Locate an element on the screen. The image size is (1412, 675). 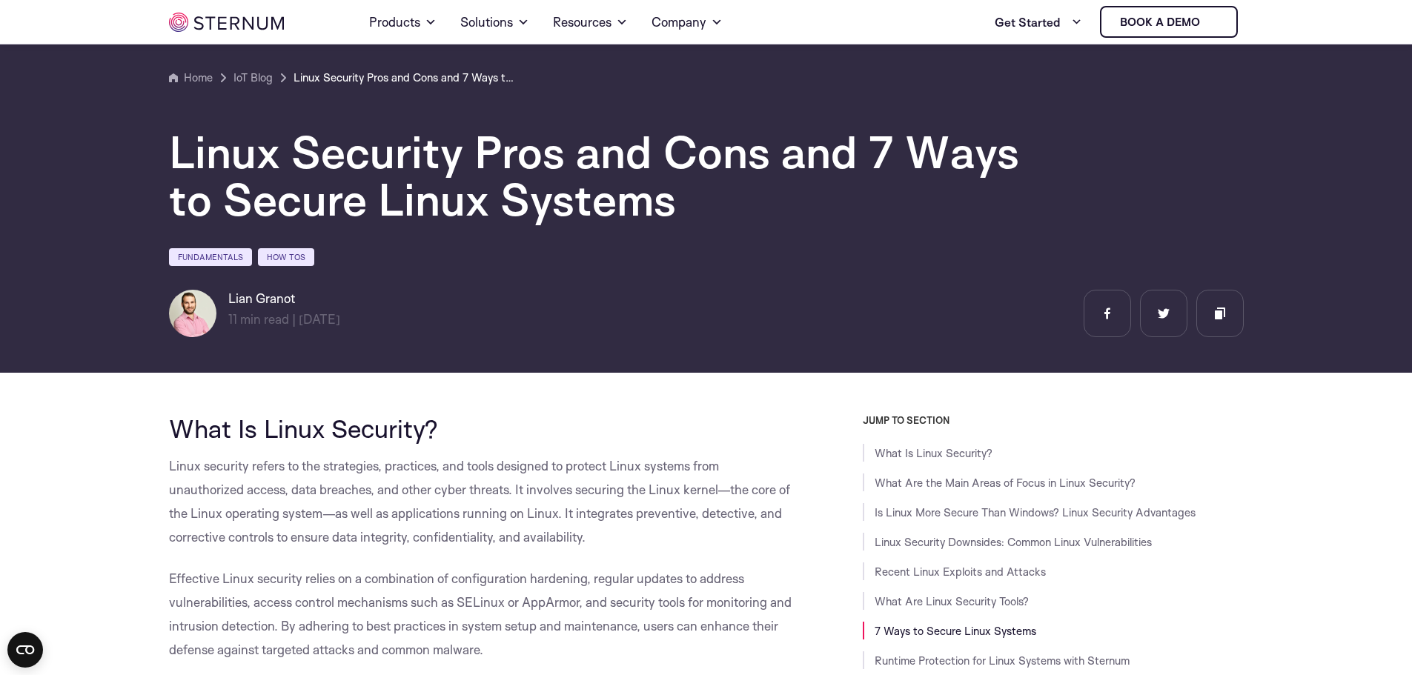
a: Company is located at coordinates (687, 22).